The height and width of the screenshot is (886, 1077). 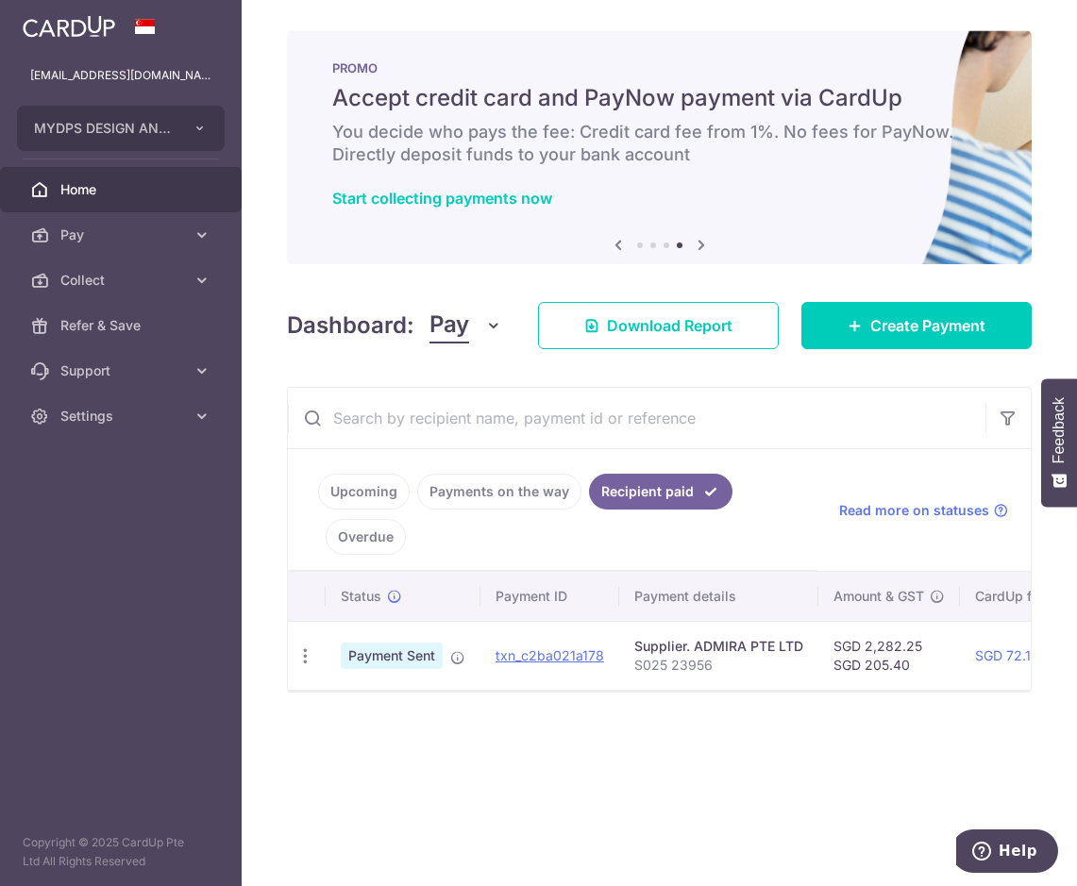 What do you see at coordinates (659, 147) in the screenshot?
I see `img: paynow Banner` at bounding box center [659, 147].